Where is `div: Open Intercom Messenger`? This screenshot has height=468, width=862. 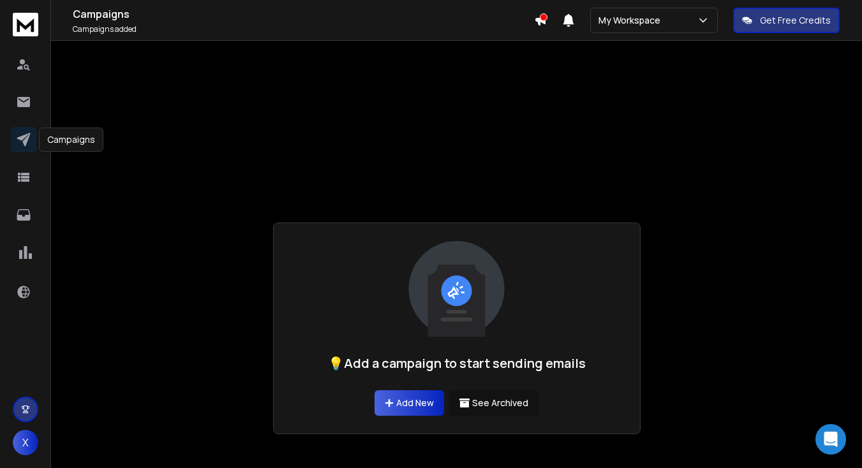 div: Open Intercom Messenger is located at coordinates (831, 440).